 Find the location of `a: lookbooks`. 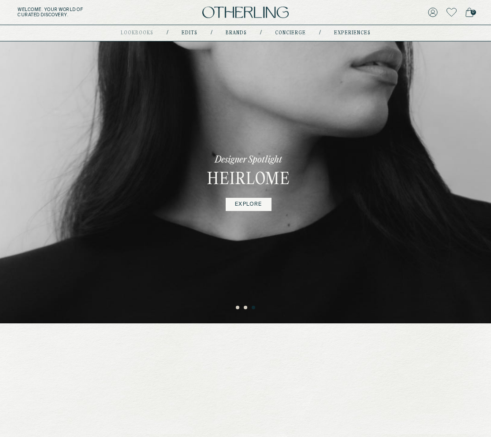

a: lookbooks is located at coordinates (137, 33).